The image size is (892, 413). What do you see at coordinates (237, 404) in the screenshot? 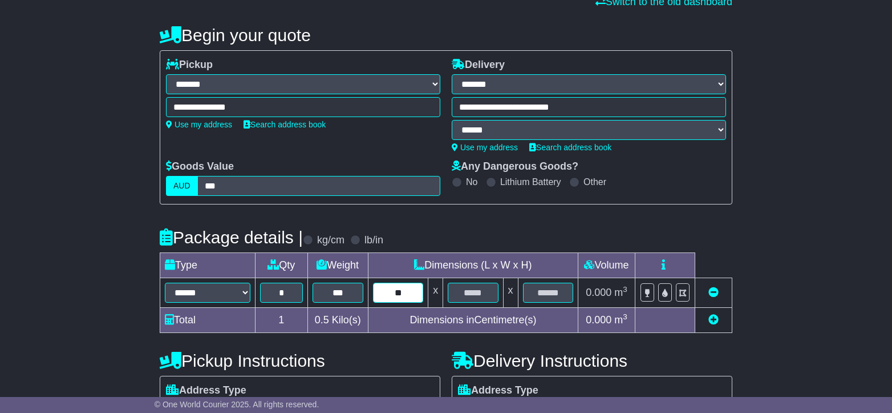
I see `span: © One World Courier 2025. All rights reserved.` at bounding box center [237, 404].